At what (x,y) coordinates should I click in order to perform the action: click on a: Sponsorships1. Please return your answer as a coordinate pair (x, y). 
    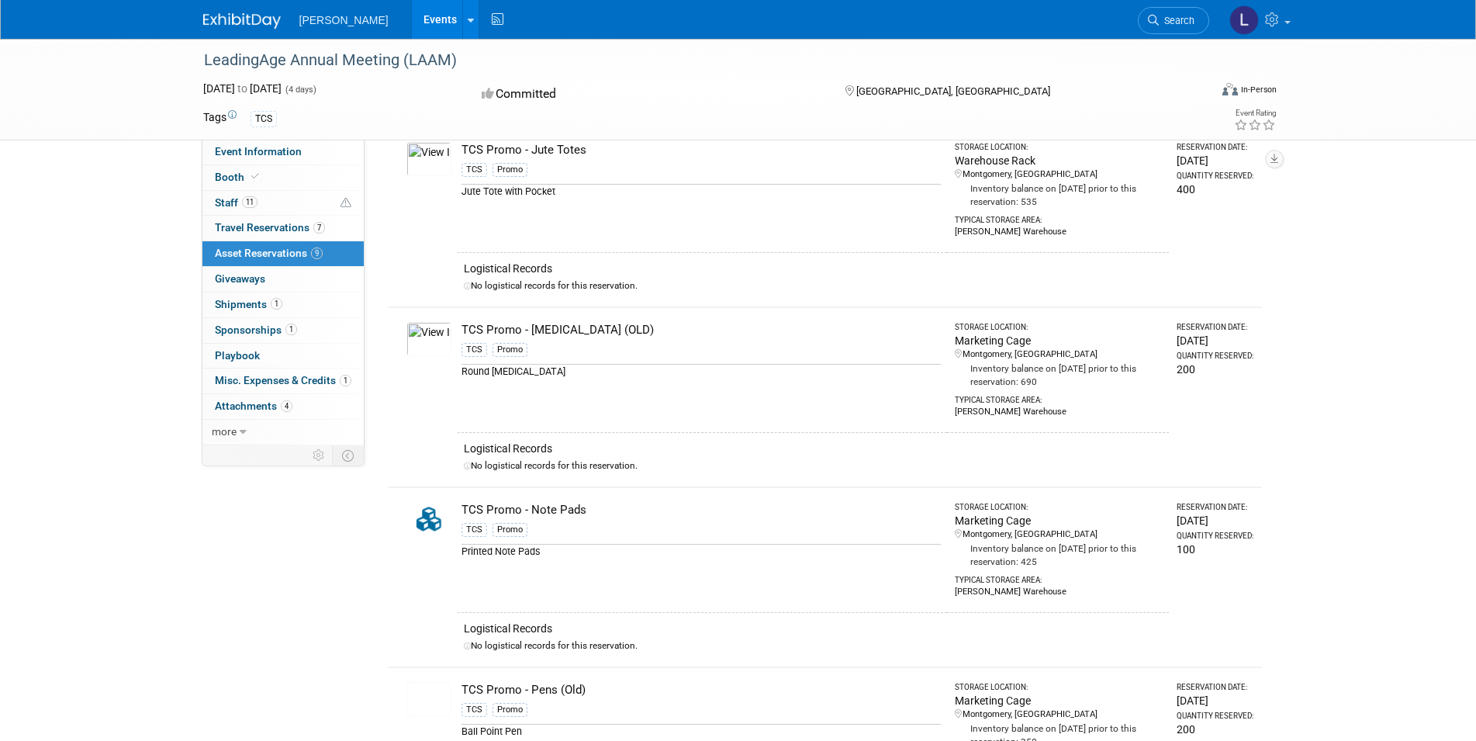
    Looking at the image, I should click on (283, 330).